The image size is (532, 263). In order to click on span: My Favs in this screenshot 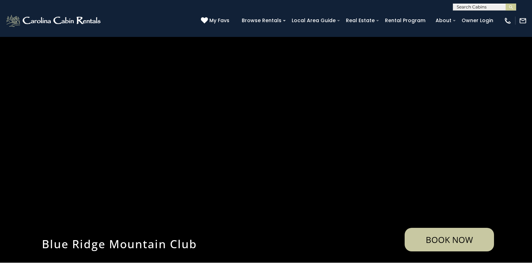, I will do `click(219, 20)`.